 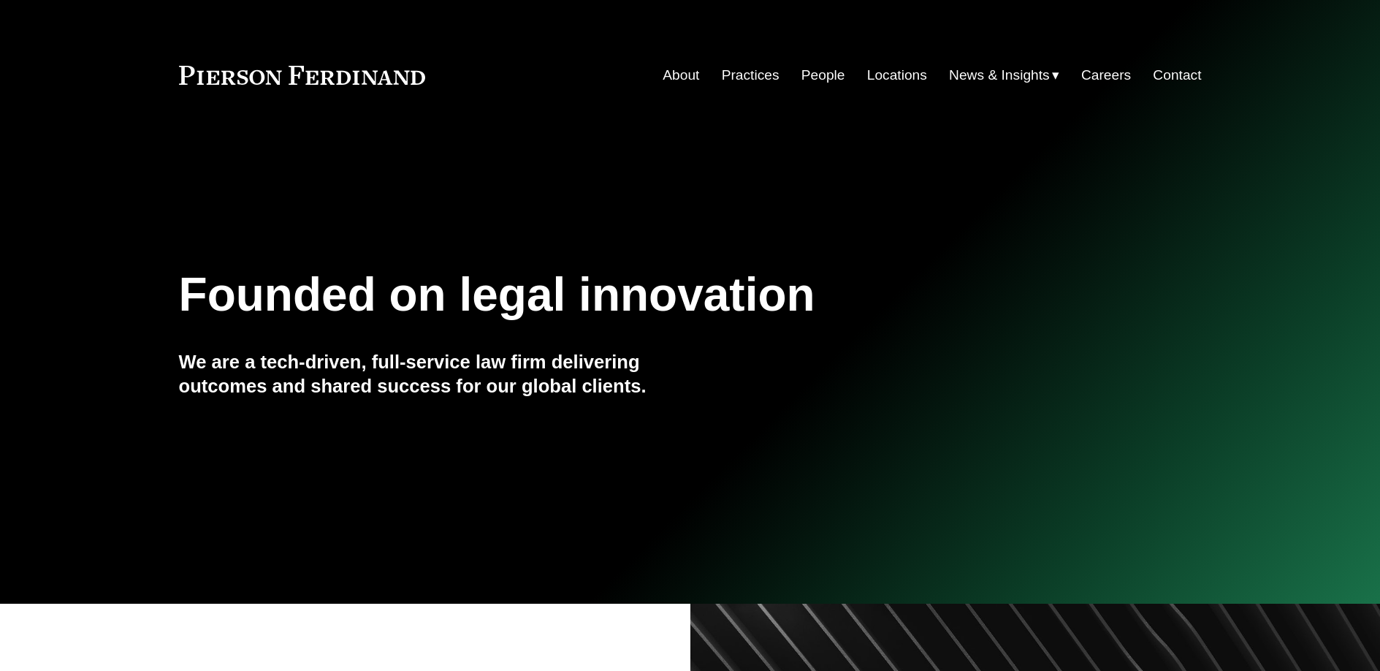 What do you see at coordinates (1177, 75) in the screenshot?
I see `a: Contact` at bounding box center [1177, 75].